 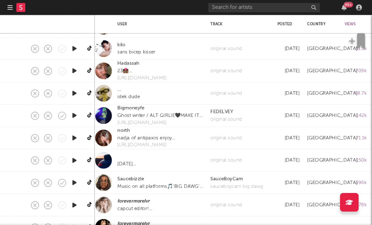 I want to click on div: 23👩🏾‍❤️‍💋‍👩🏾 I sing and yap... that's it 💋 CHAPTER 24 OUT NOW (MY 1st EP)⏬, so click(x=160, y=71).